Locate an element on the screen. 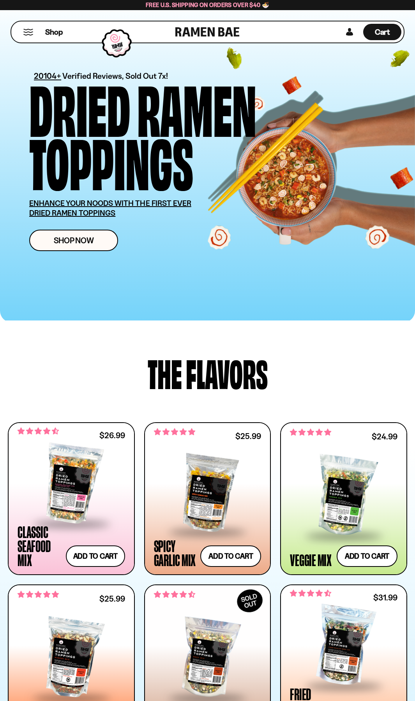 This screenshot has width=415, height=701. div: Spicy Garlic Mix is located at coordinates (175, 553).